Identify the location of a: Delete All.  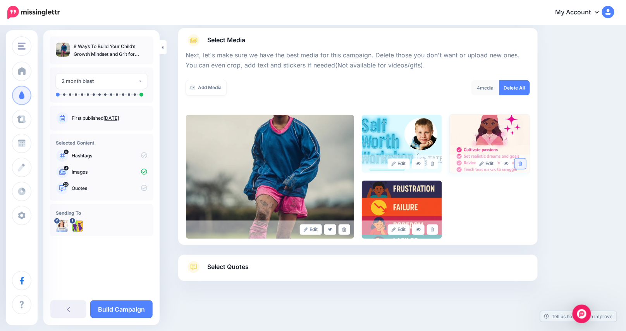
(514, 88).